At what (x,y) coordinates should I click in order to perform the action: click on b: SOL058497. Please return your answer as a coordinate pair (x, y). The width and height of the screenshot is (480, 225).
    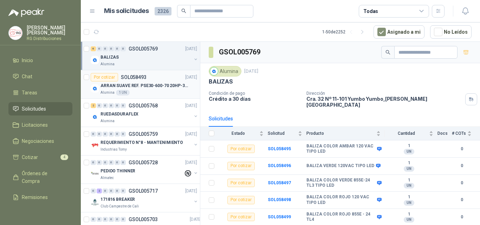
    Looking at the image, I should click on (279, 183).